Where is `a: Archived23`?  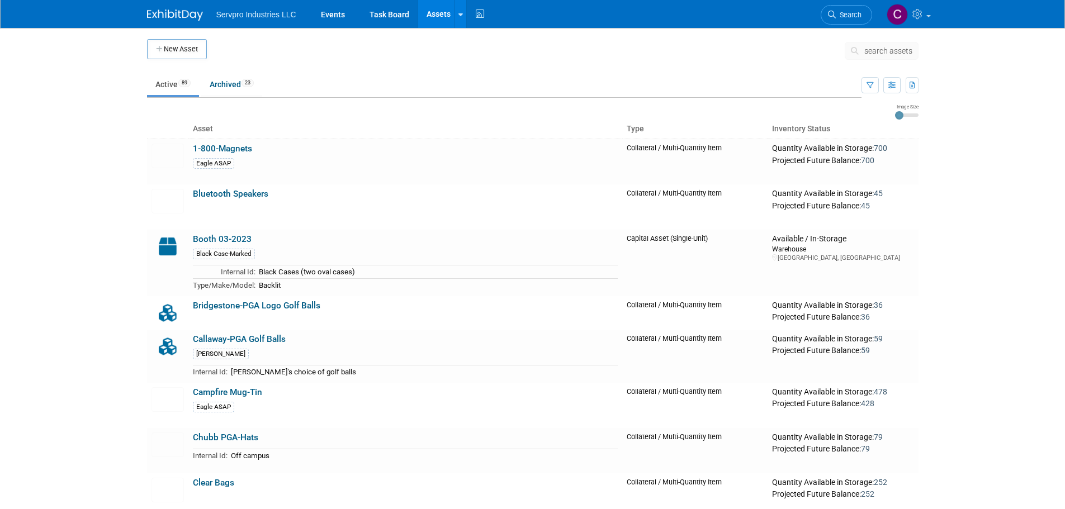 a: Archived23 is located at coordinates (231, 84).